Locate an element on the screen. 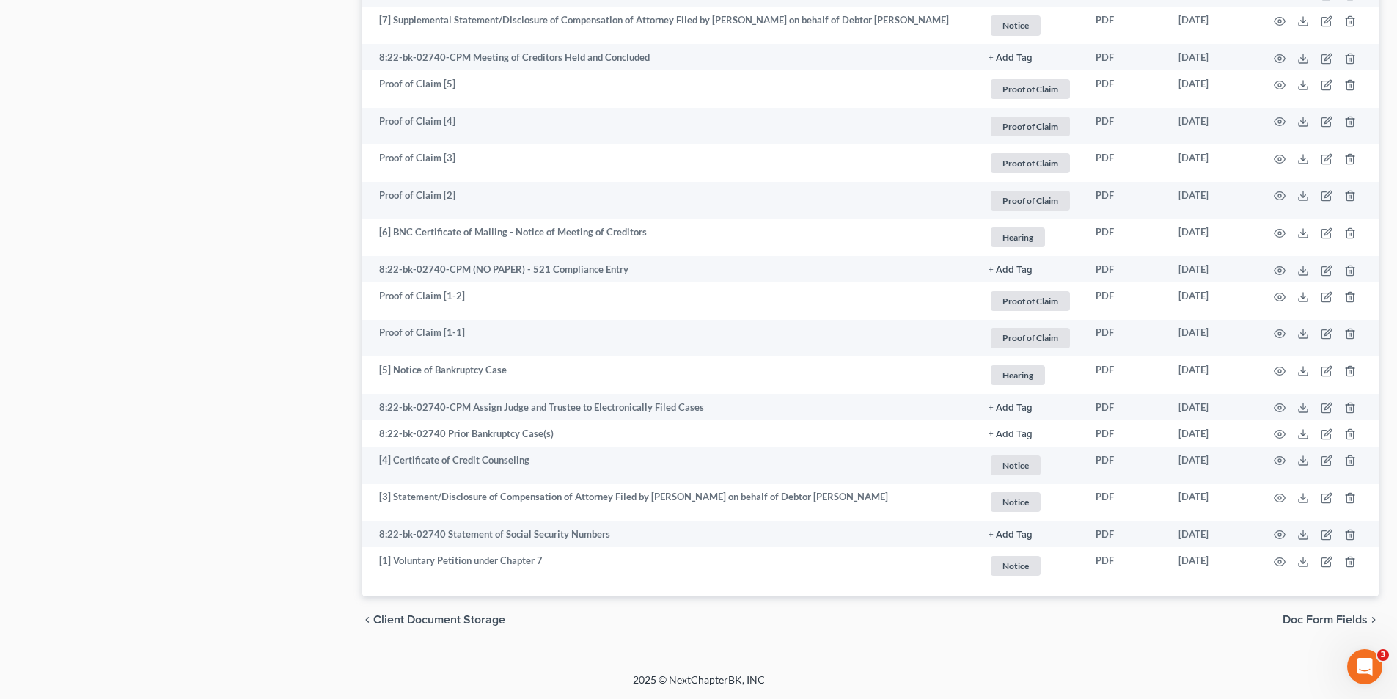  td: 8:22-bk-02740 Statement of Social Security Numbers is located at coordinates (669, 534).